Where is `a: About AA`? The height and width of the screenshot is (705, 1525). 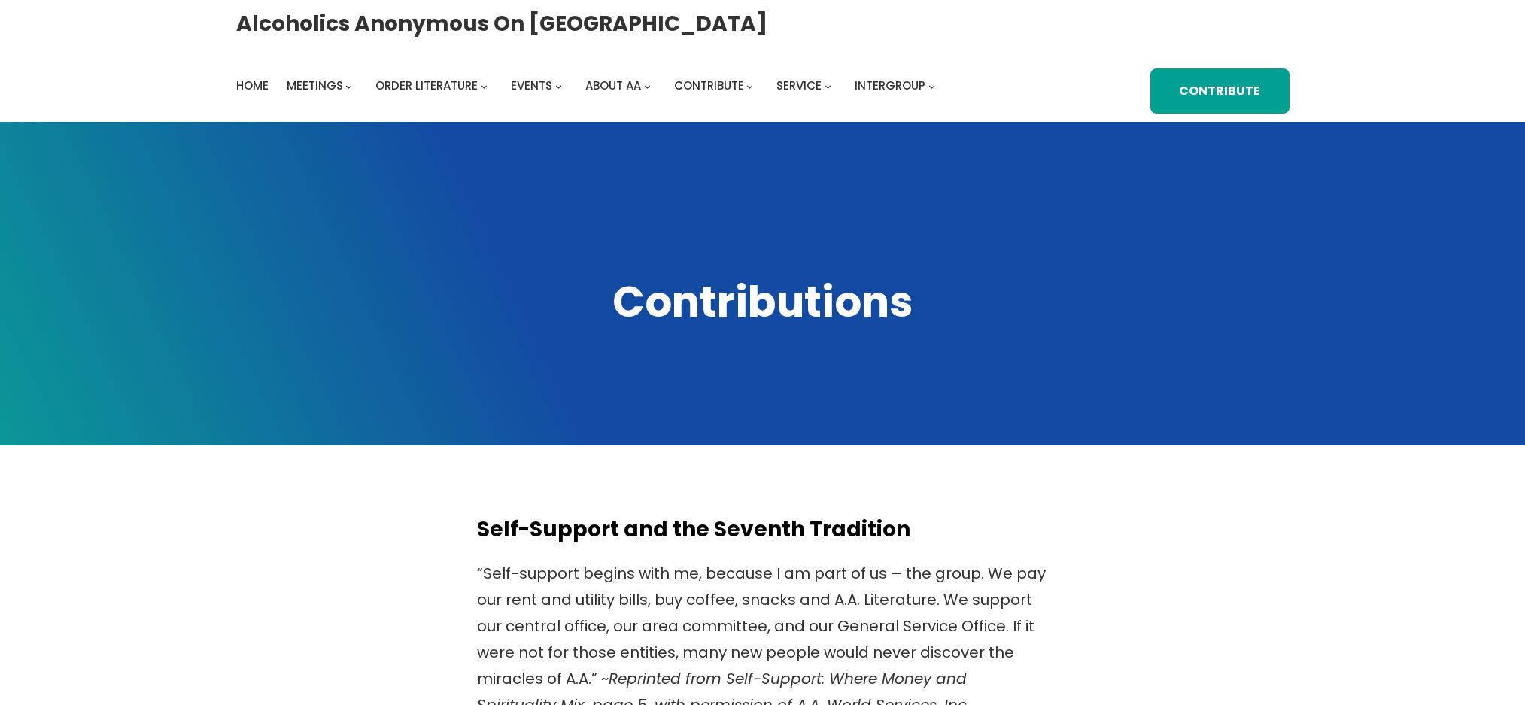 a: About AA is located at coordinates (613, 86).